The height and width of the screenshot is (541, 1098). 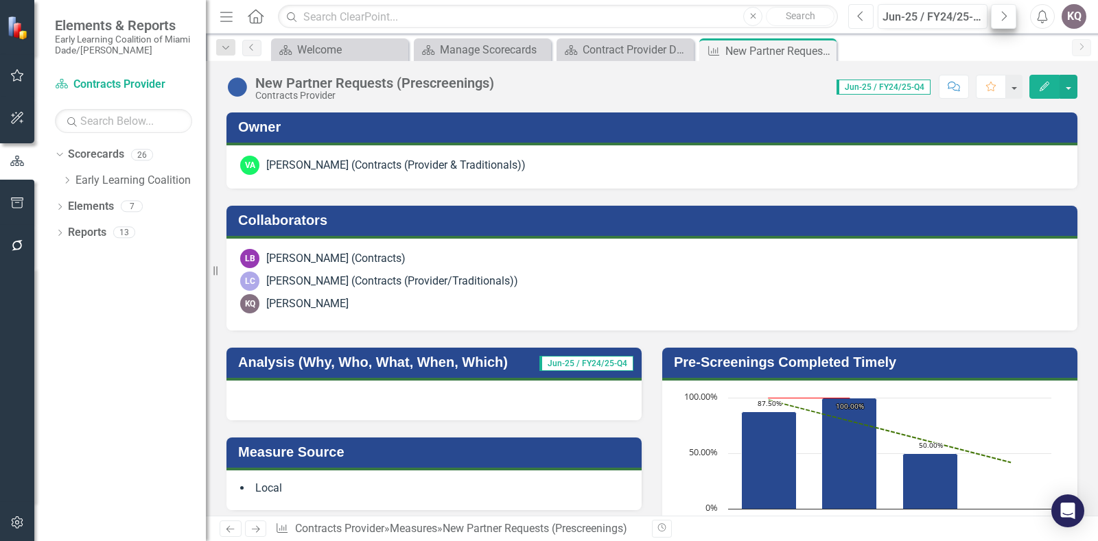 I want to click on h3: Collaborators, so click(x=654, y=220).